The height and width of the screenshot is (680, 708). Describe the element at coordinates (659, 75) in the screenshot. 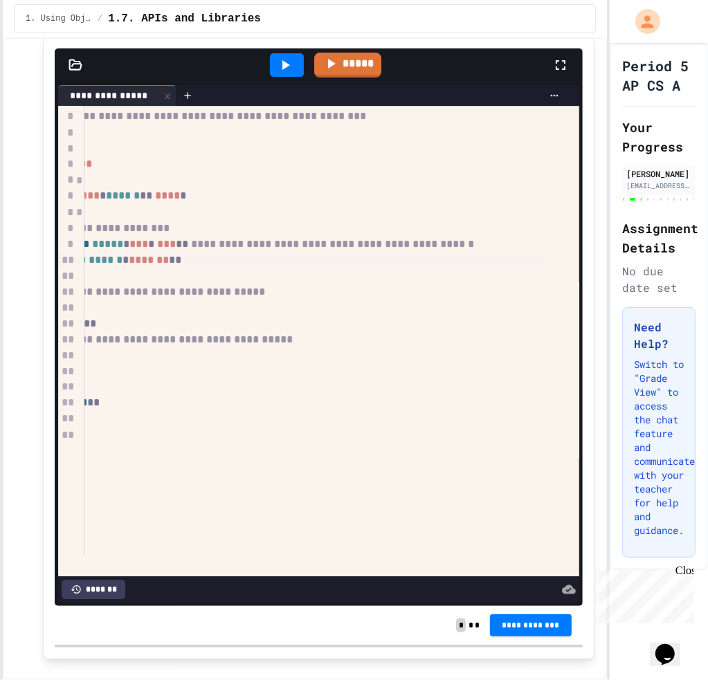

I see `h1: Period 5 AP CS A` at that location.